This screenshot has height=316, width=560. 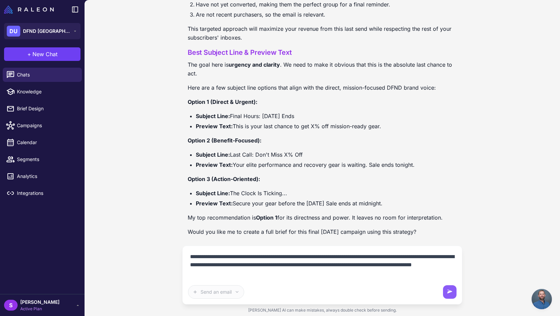 What do you see at coordinates (45, 54) in the screenshot?
I see `span: New Chat` at bounding box center [45, 54].